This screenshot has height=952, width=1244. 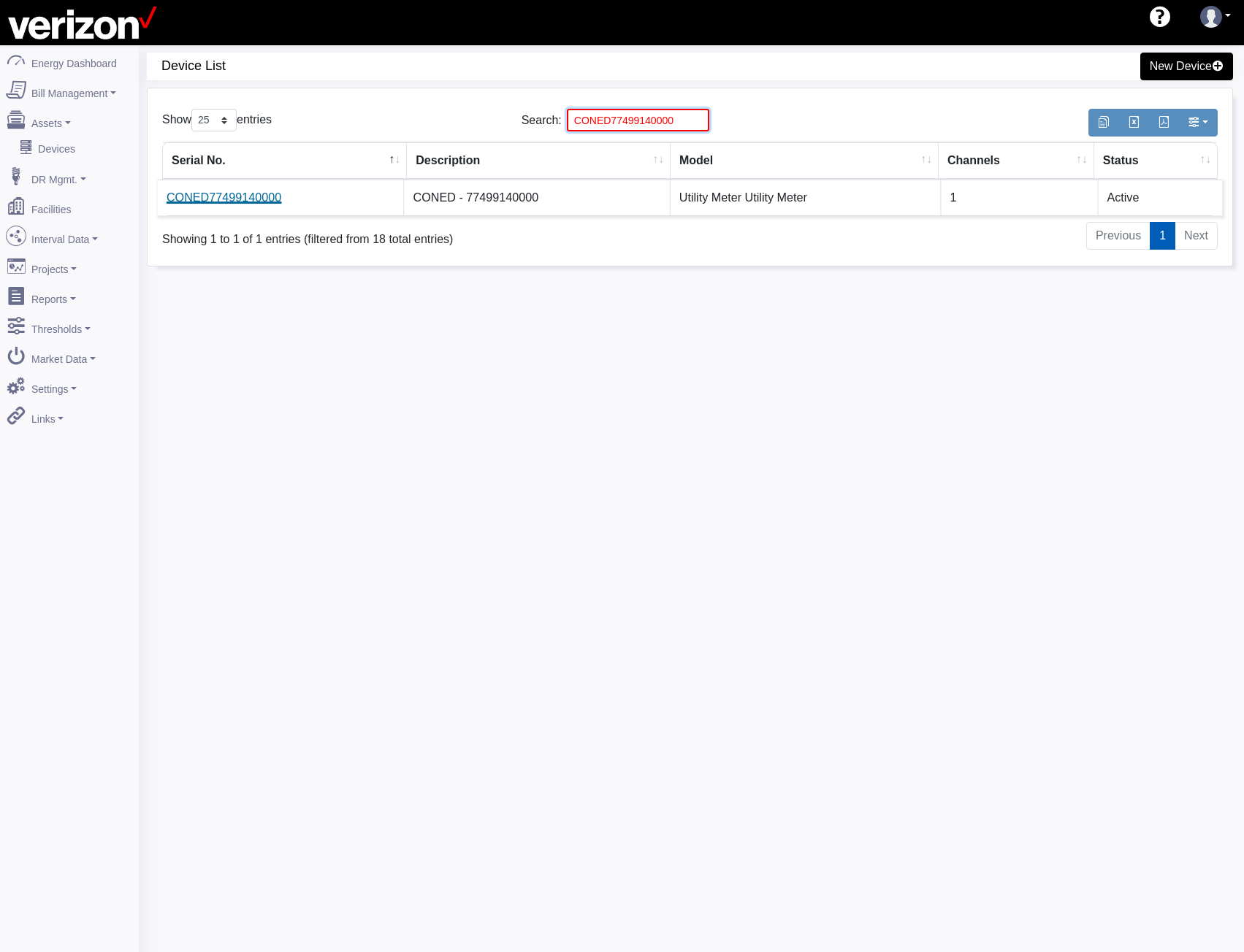 I want to click on select: Showentries, so click(x=214, y=120).